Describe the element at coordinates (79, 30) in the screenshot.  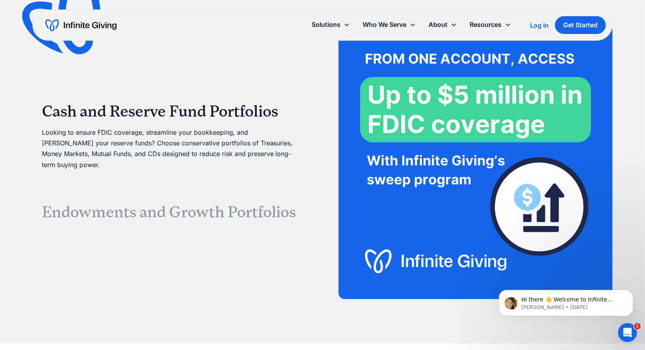
I see `div: message notification from Kasey, 13w ago. Hi there 👋 Welcome to Infinite Giving. If you have any ...` at that location.